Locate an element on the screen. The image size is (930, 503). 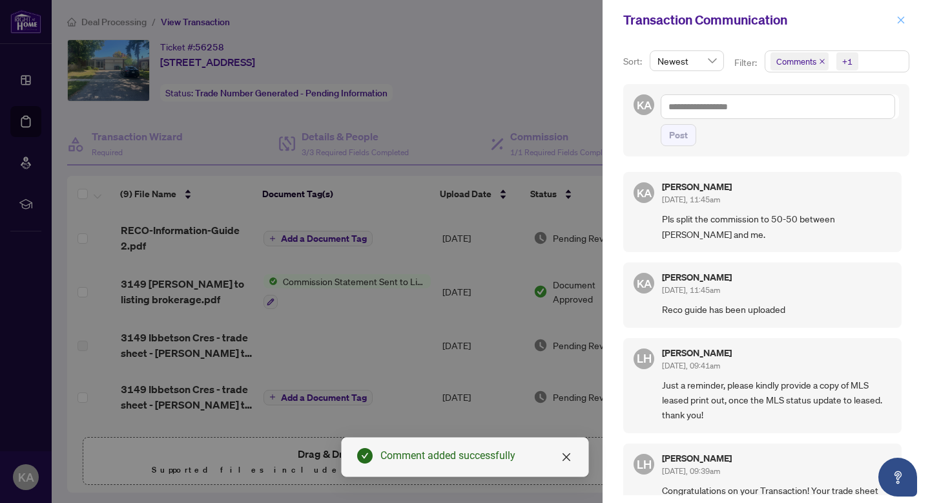
span: Newest is located at coordinates (687, 61).